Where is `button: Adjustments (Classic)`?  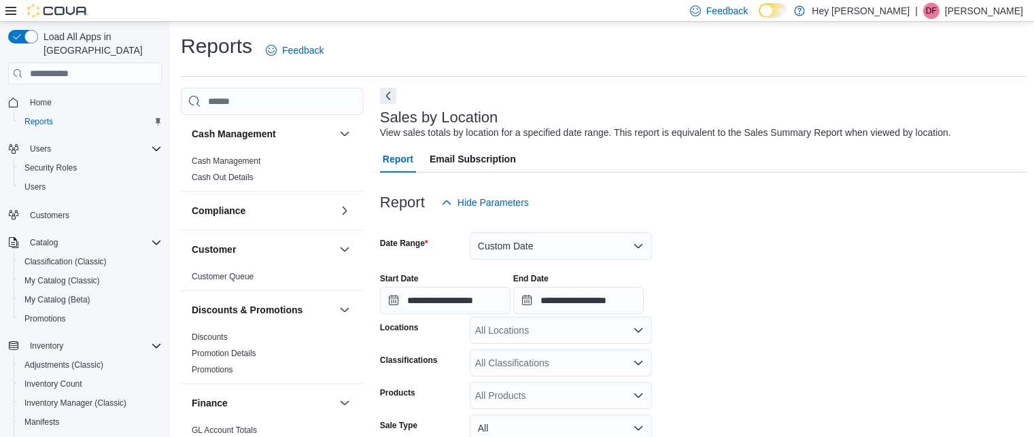 button: Adjustments (Classic) is located at coordinates (90, 365).